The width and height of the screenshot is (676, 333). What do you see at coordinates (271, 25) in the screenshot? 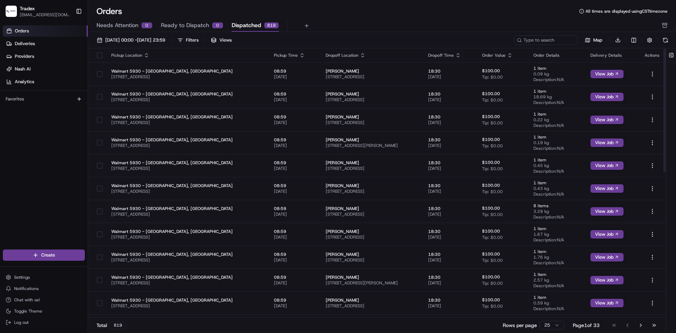
I see `div: 819` at bounding box center [271, 25].